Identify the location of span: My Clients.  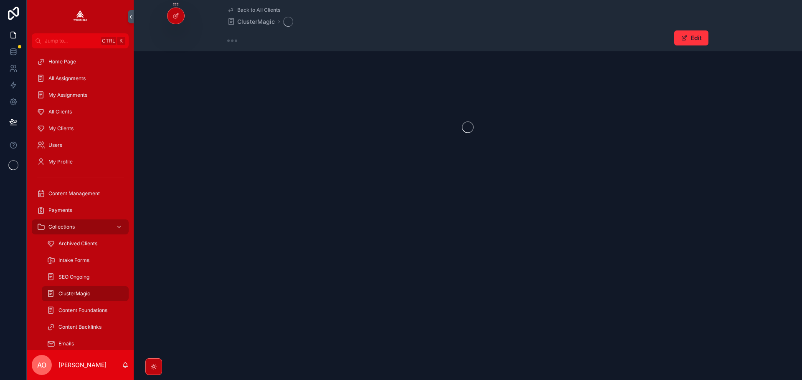
(61, 129).